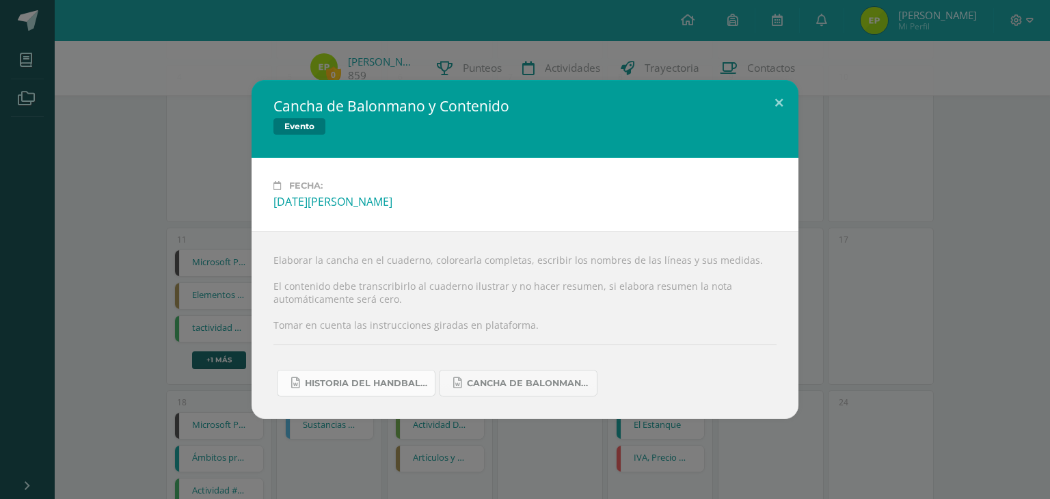 The width and height of the screenshot is (1050, 499). What do you see at coordinates (518, 383) in the screenshot?
I see `a: Cancha de Balonmano.docx` at bounding box center [518, 383].